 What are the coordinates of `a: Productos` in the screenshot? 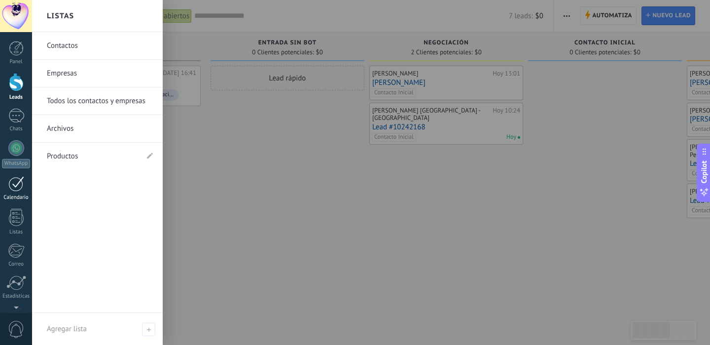 It's located at (92, 156).